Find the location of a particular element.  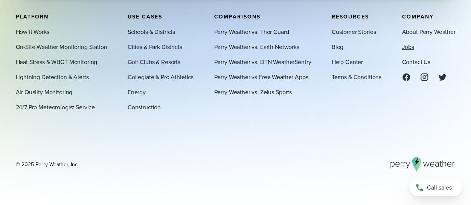

a: 24/7 Pro Meteorologist Service is located at coordinates (55, 107).